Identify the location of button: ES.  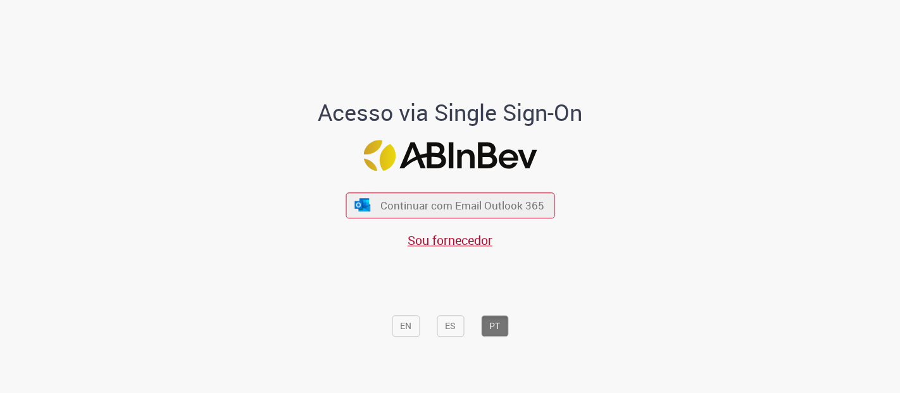
(450, 326).